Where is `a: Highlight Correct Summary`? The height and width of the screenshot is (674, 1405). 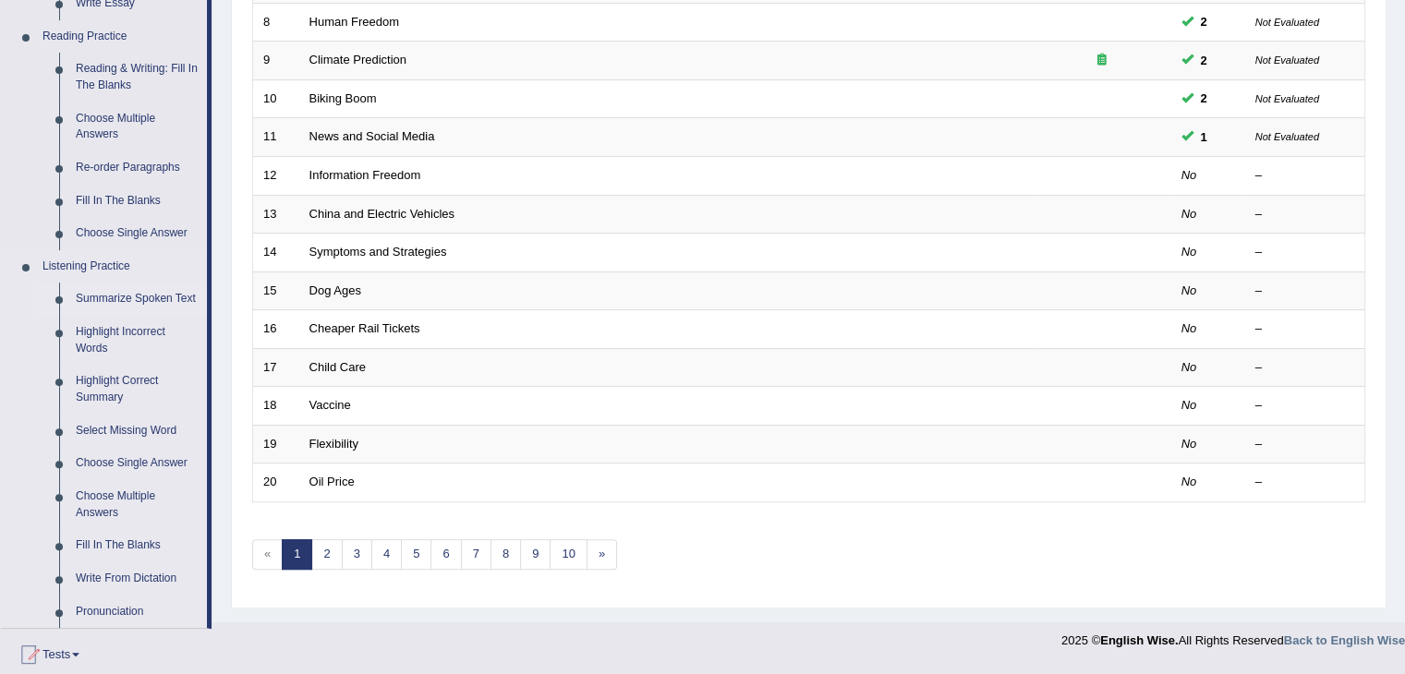
a: Highlight Correct Summary is located at coordinates (137, 389).